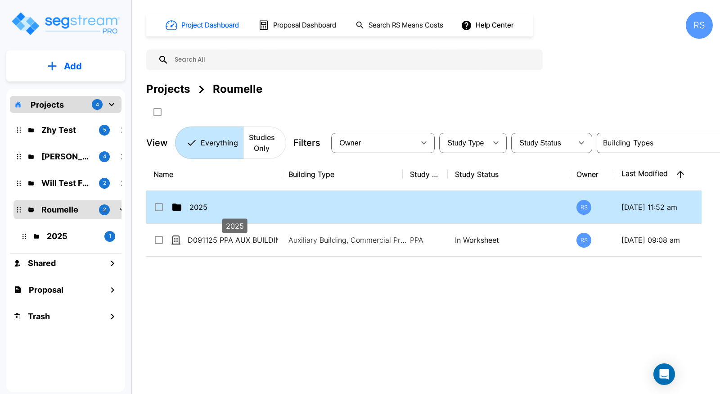  Describe the element at coordinates (349, 240) in the screenshot. I see `p: Auxiliary Building, Commercial Property Site` at that location.